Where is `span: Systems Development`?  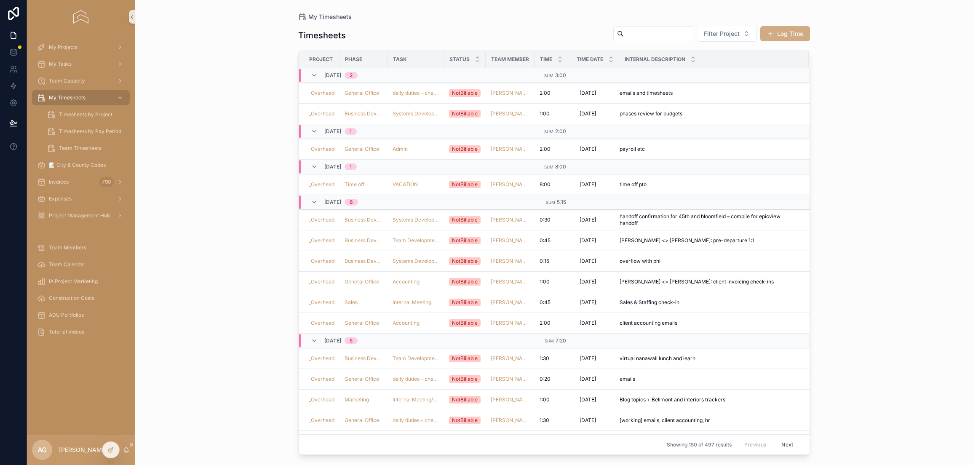
span: Systems Development is located at coordinates (416, 261).